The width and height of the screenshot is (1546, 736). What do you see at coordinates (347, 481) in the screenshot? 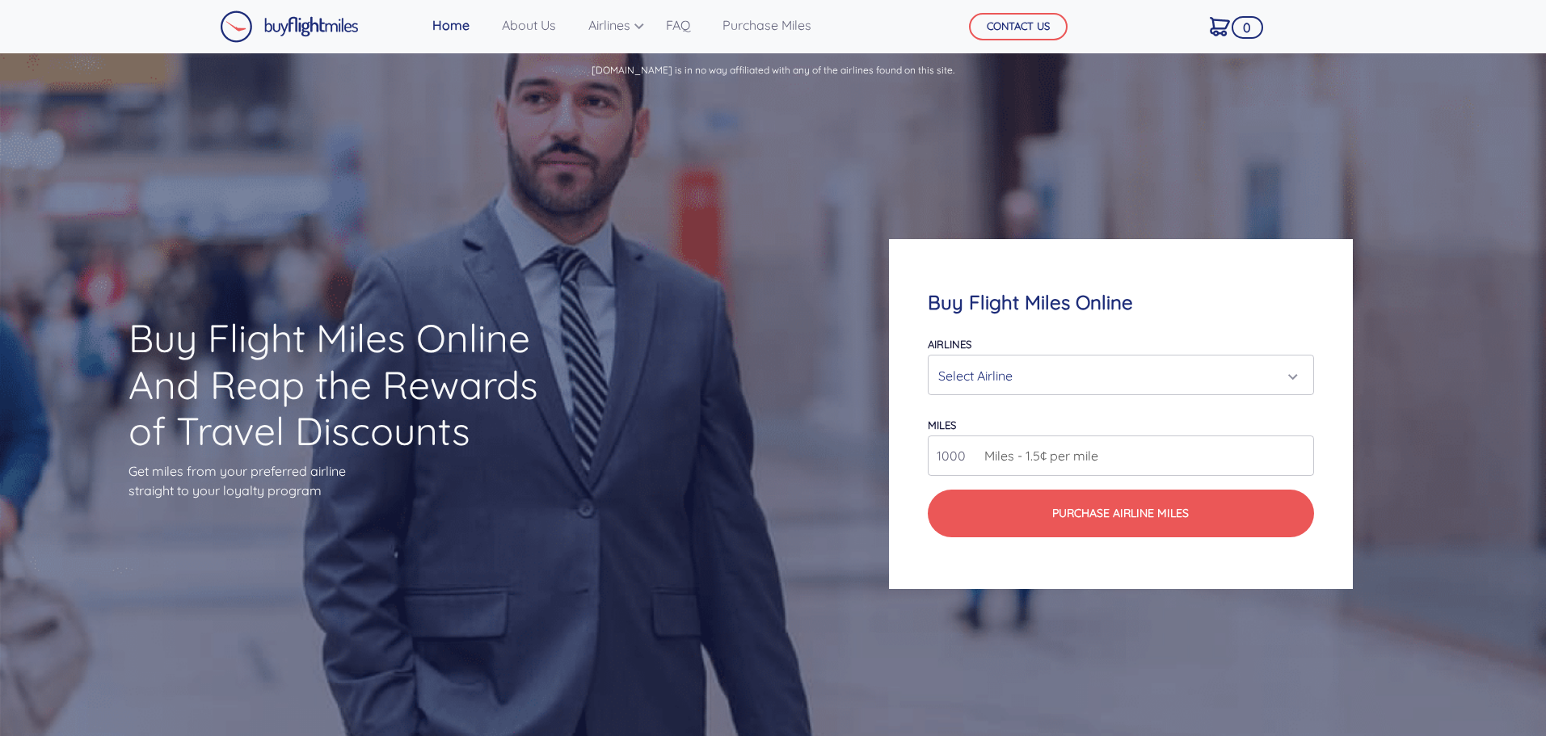
I see `p: Get miles from your preferred airline straight to your loyalty program` at bounding box center [347, 481].